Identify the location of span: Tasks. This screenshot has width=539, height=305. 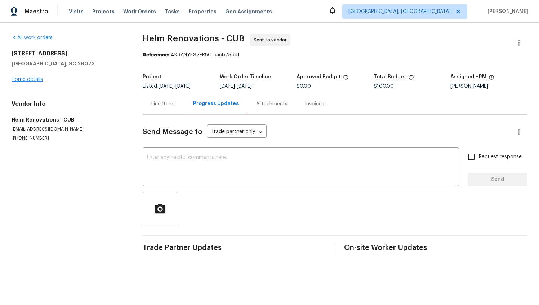
(172, 12).